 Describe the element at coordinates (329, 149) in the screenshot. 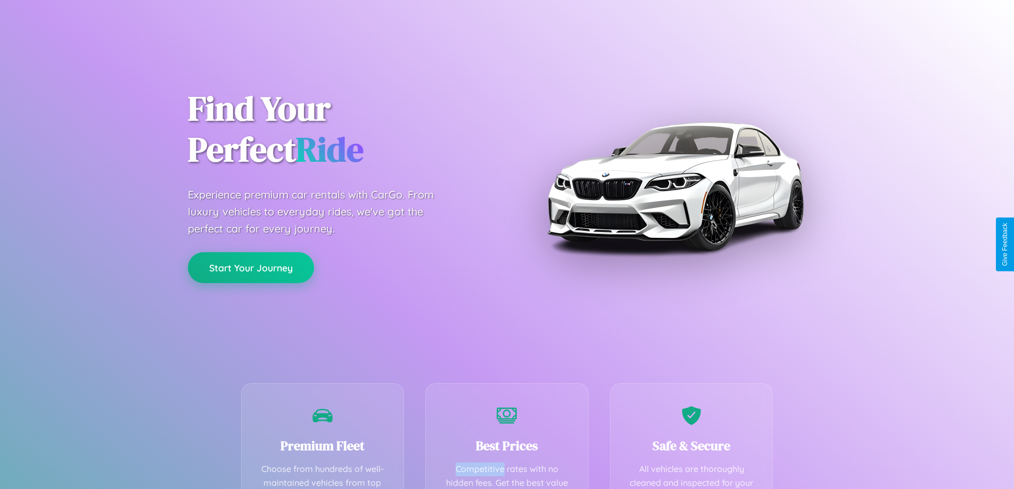

I see `span: Ride` at that location.